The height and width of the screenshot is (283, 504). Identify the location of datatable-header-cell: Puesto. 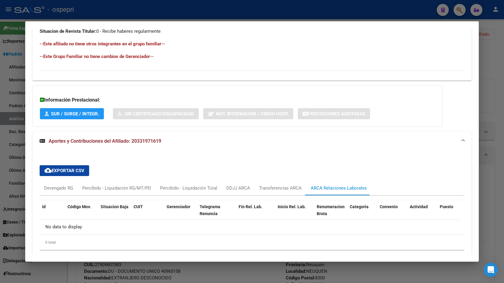
(453, 214).